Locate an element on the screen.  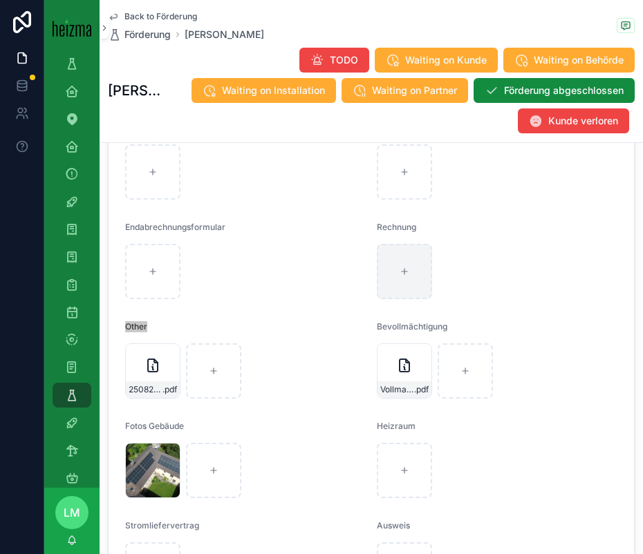
img: App logo is located at coordinates (72, 28).